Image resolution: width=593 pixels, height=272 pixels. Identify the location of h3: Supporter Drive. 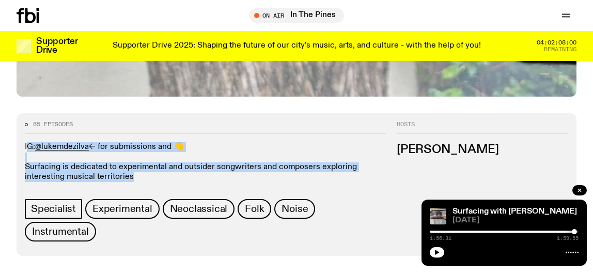
(57, 46).